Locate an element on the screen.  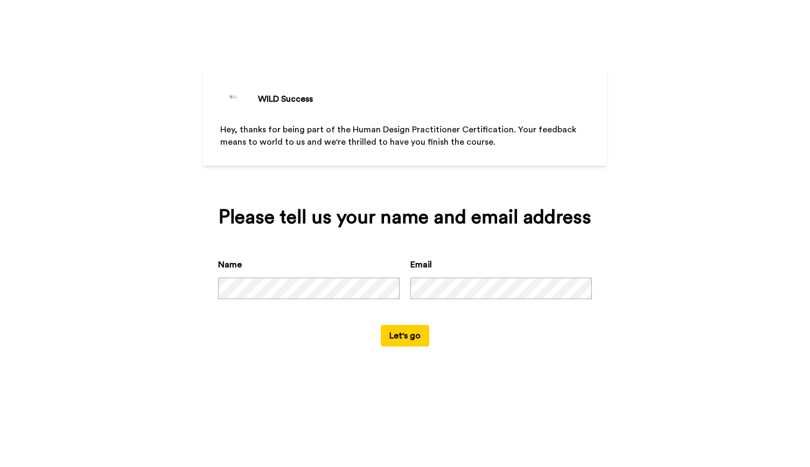
div: Please tell us your name and email address is located at coordinates (405, 217).